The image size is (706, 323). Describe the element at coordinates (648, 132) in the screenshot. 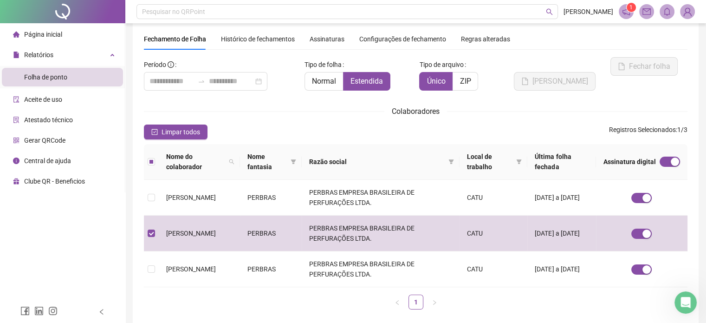

I see `span: : 1 / 3` at that location.